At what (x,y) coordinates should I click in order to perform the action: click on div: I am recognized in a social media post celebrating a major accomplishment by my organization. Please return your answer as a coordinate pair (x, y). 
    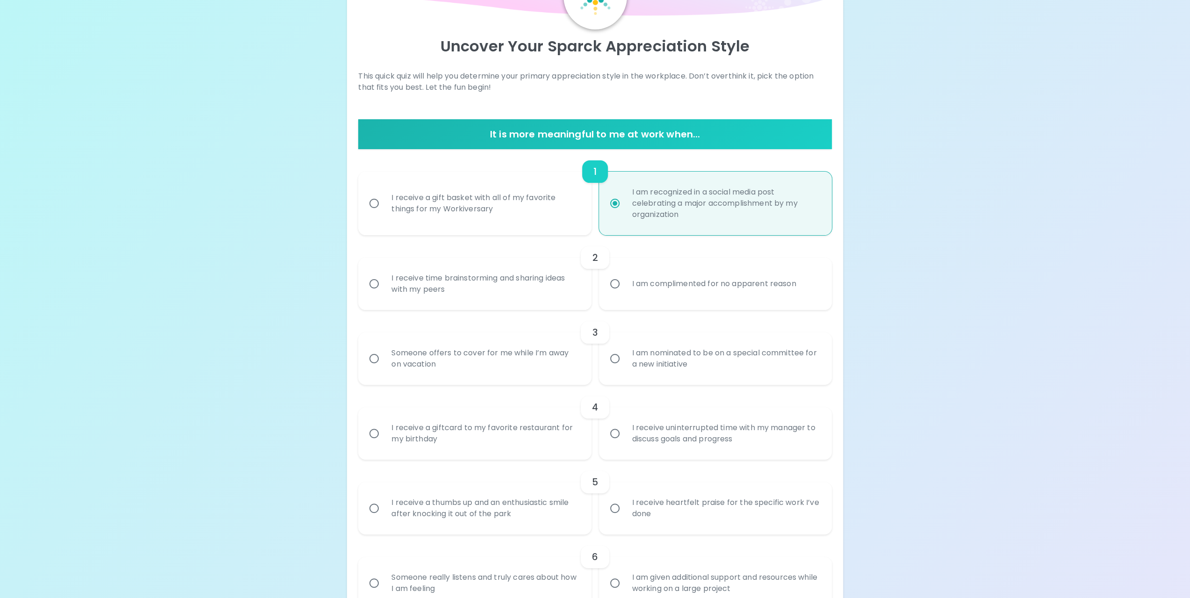
    Looking at the image, I should click on (726, 203).